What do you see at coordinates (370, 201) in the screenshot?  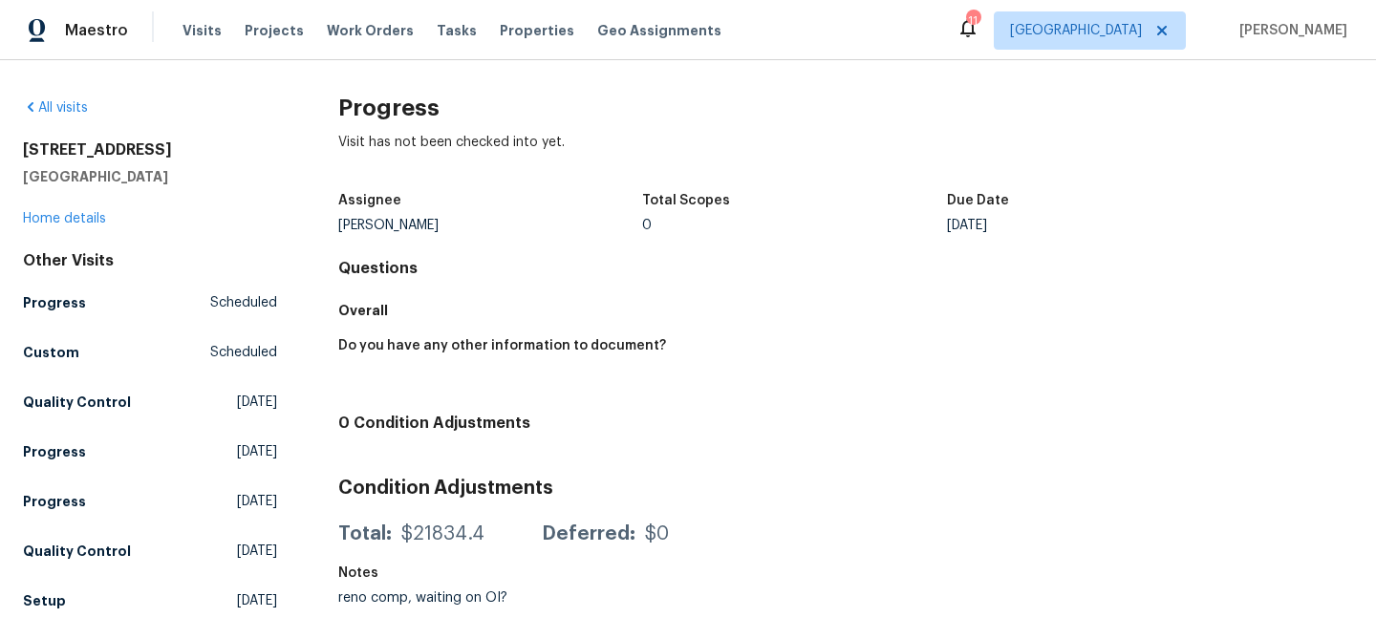 I see `h5: Assignee` at bounding box center [370, 201].